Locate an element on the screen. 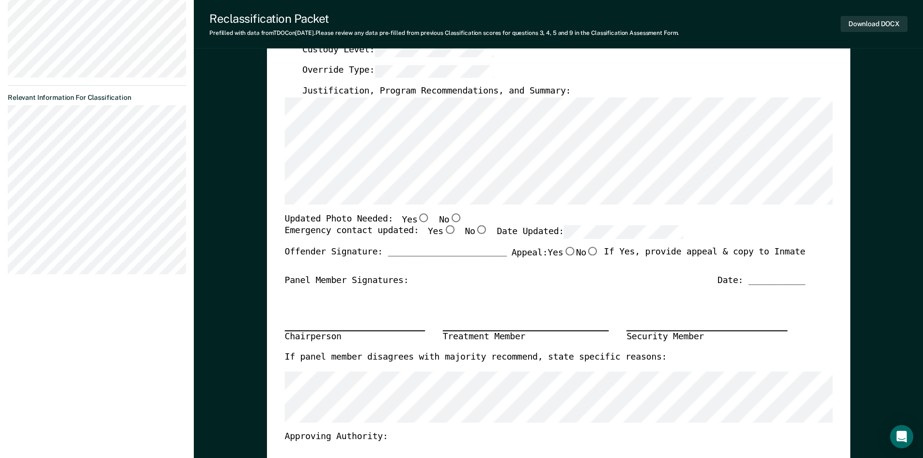 This screenshot has height=458, width=923. div: Open Intercom Messenger is located at coordinates (901, 436).